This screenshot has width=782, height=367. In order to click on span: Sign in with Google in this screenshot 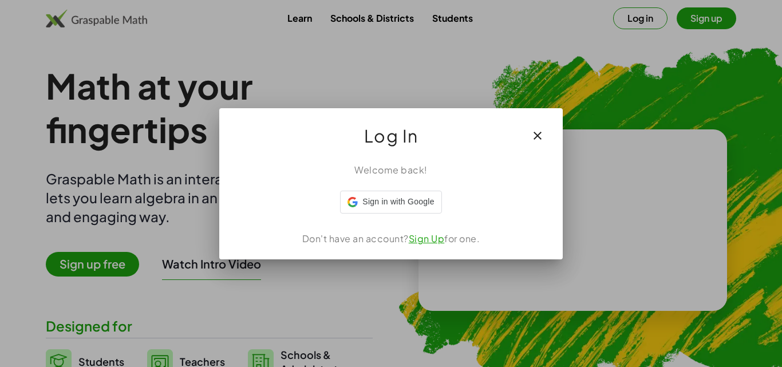, I will do `click(398, 201)`.